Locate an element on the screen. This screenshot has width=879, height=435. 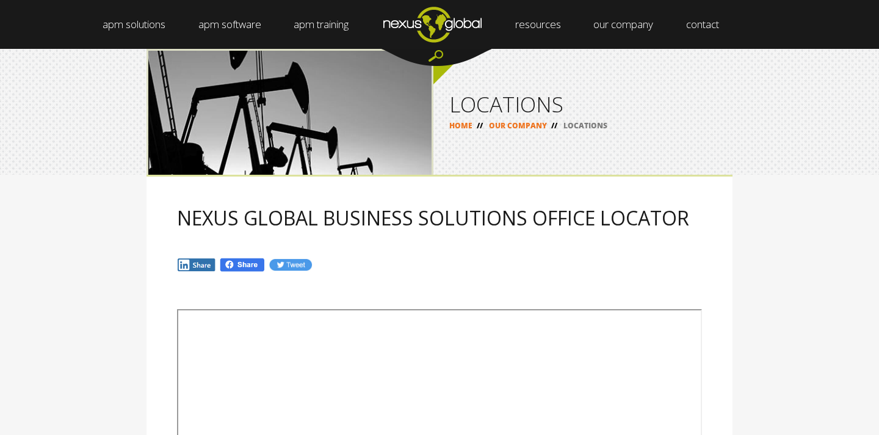
a: HOME is located at coordinates (461, 125).